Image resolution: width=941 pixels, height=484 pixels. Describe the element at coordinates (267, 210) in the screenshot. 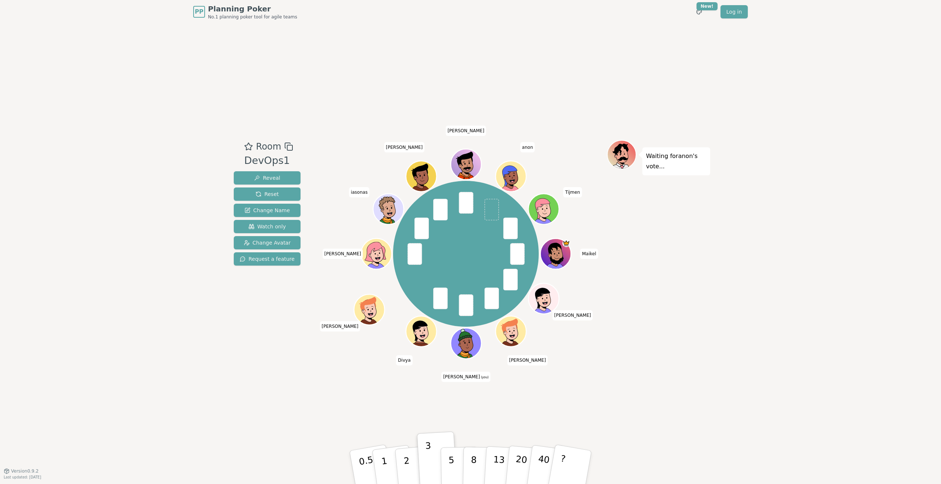

I see `button: Change Name` at that location.